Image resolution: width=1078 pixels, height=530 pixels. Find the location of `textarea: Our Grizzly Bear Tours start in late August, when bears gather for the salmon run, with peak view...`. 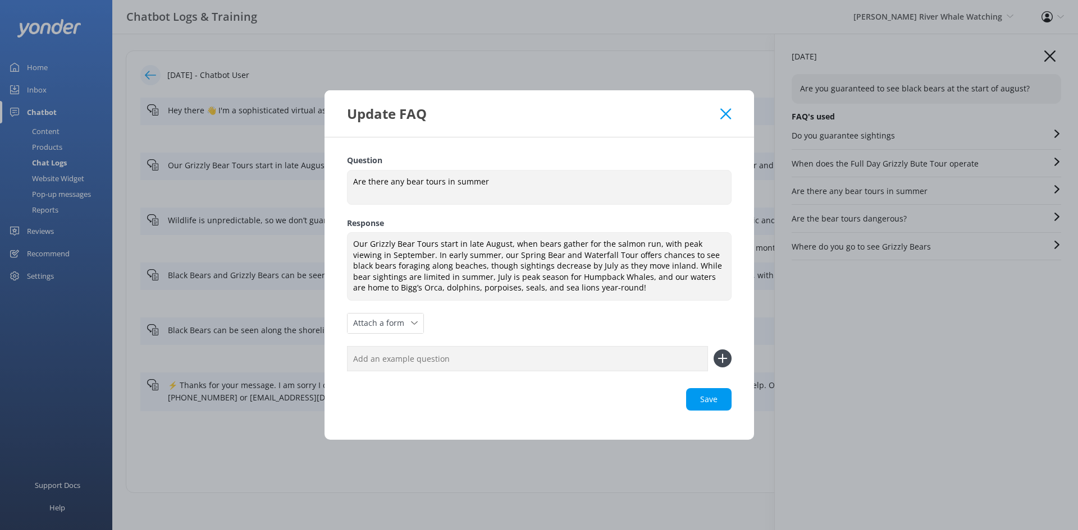

textarea: Our Grizzly Bear Tours start in late August, when bears gather for the salmon run, with peak view... is located at coordinates (539, 267).